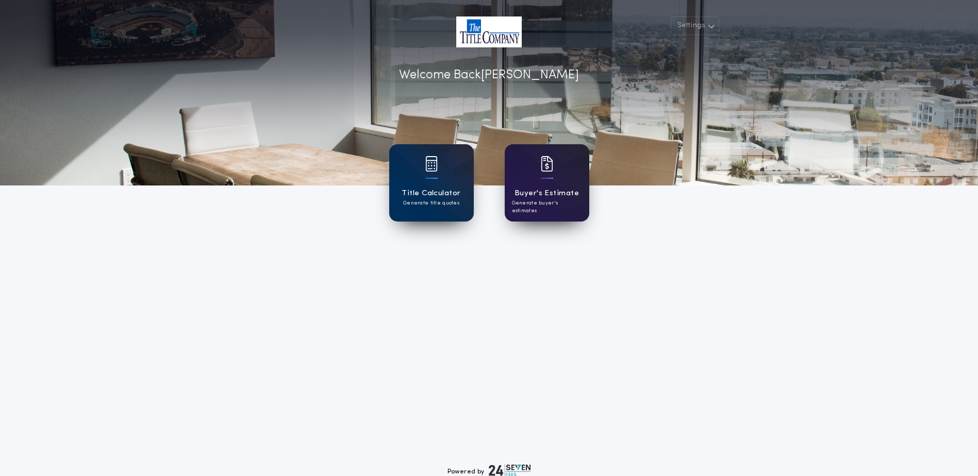 The width and height of the screenshot is (978, 476). What do you see at coordinates (546, 193) in the screenshot?
I see `h1: Buyer's Estimate` at bounding box center [546, 193].